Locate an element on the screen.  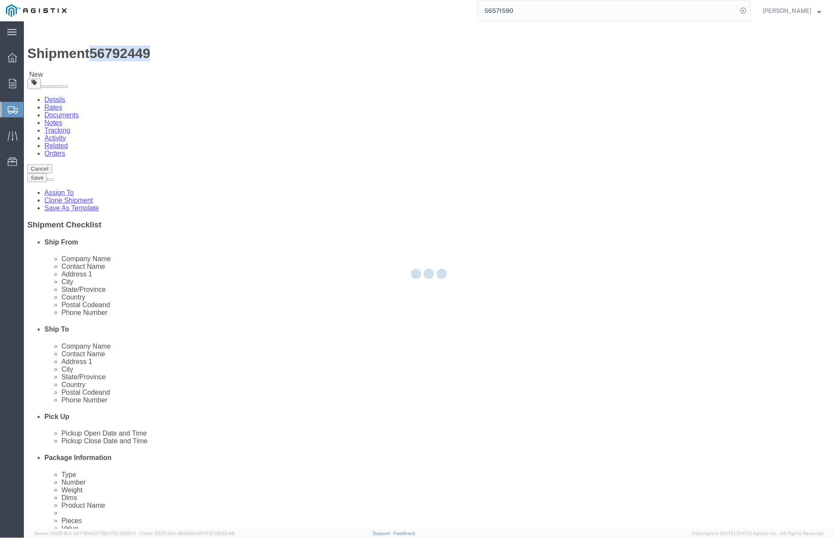
a: Support is located at coordinates (383, 534).